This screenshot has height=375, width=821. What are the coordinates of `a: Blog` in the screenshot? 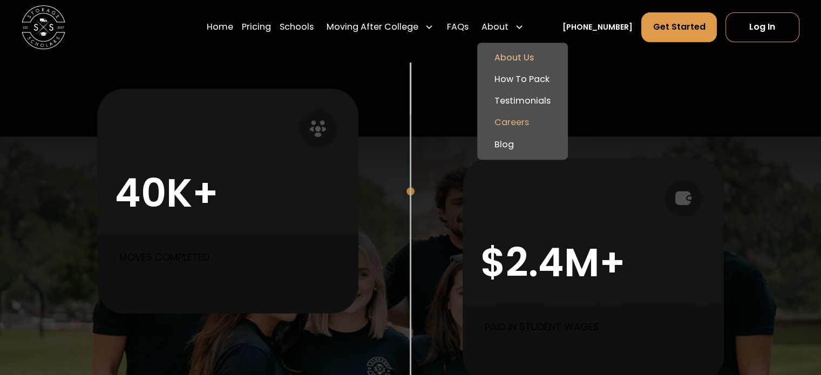 It's located at (522, 145).